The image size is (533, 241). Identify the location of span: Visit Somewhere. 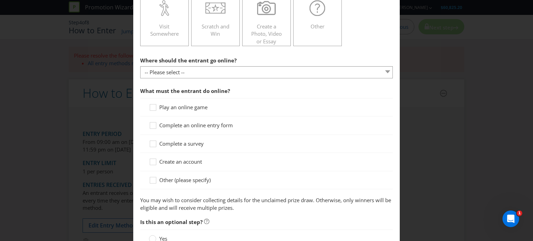
(164, 30).